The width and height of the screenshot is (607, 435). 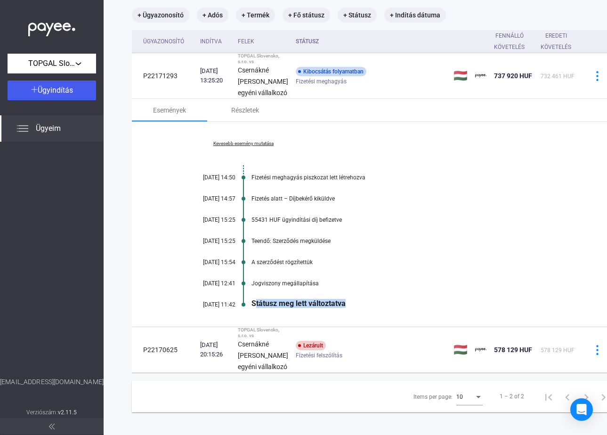 What do you see at coordinates (411, 178) in the screenshot?
I see `div: Fizetési meghagyás piszkozat lett létrehozva` at bounding box center [411, 178].